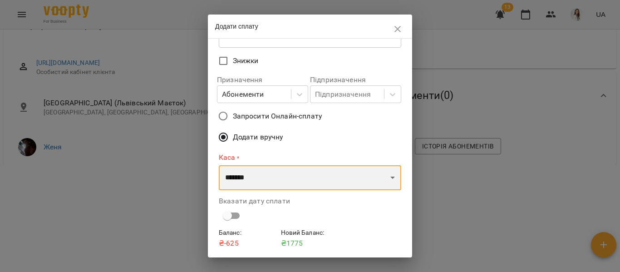 The image size is (620, 272). Describe the element at coordinates (310, 158) in the screenshot. I see `label: Каса` at that location.